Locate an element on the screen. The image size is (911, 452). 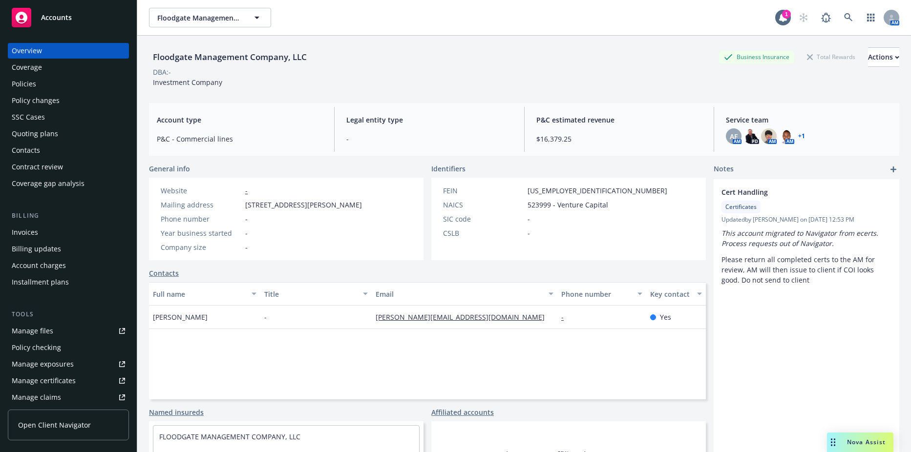
a: Manage claims is located at coordinates (68, 398).